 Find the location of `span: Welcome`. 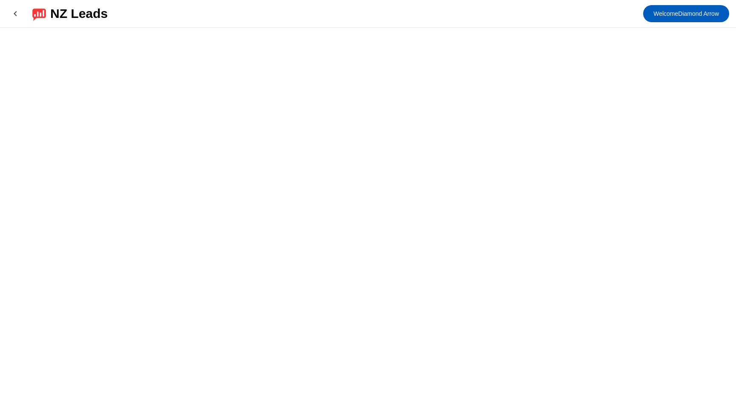

span: Welcome is located at coordinates (666, 14).